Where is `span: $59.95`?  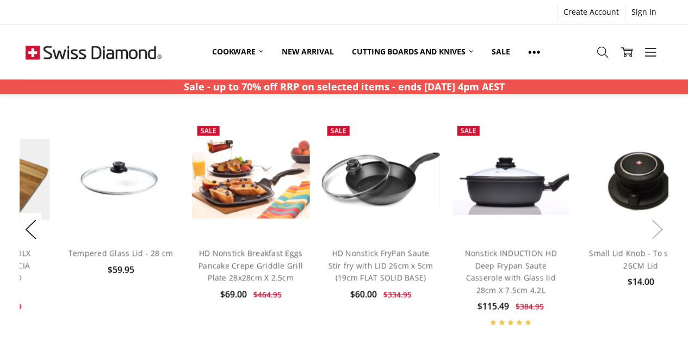 span: $59.95 is located at coordinates (120, 269).